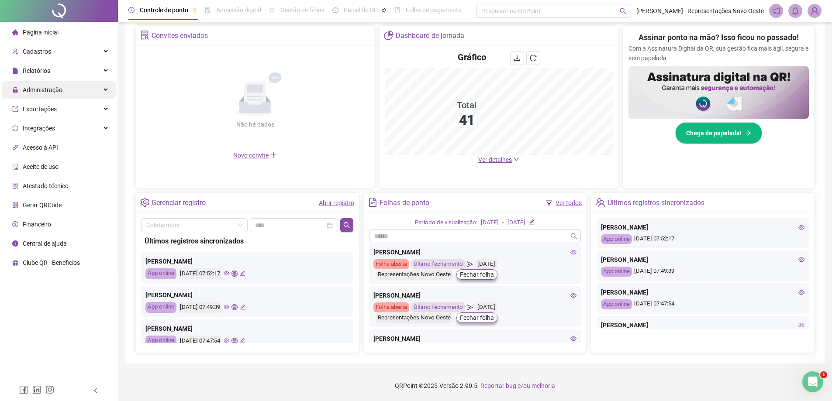  I want to click on span: setting, so click(145, 202).